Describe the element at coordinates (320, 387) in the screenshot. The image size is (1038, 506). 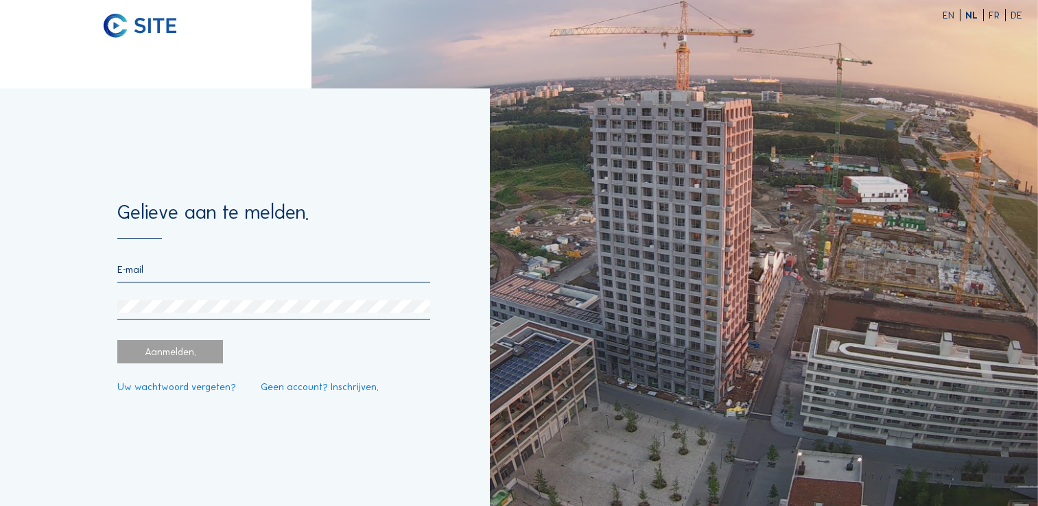
I see `a: Geen account? Inschrijven.` at that location.